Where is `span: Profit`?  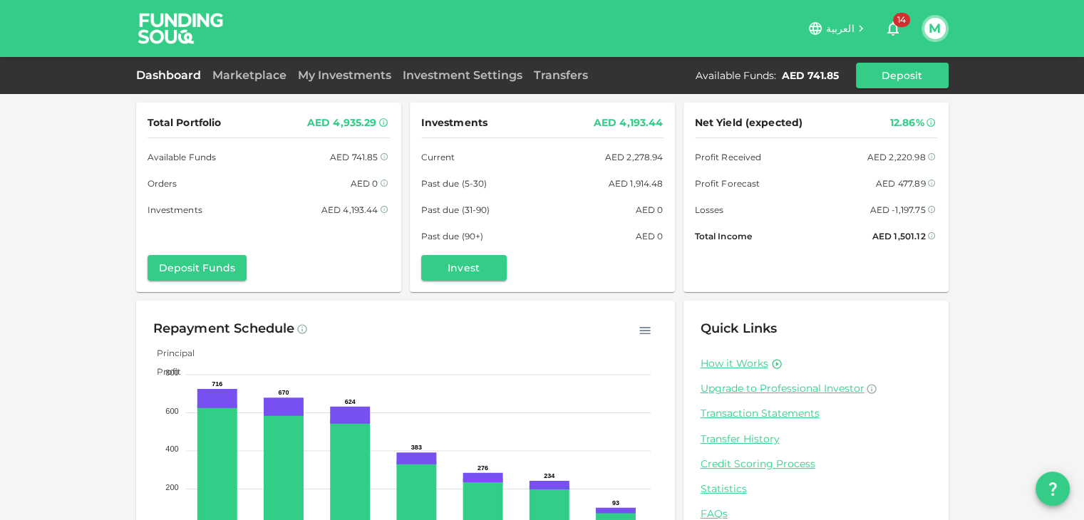 span: Profit is located at coordinates (163, 371).